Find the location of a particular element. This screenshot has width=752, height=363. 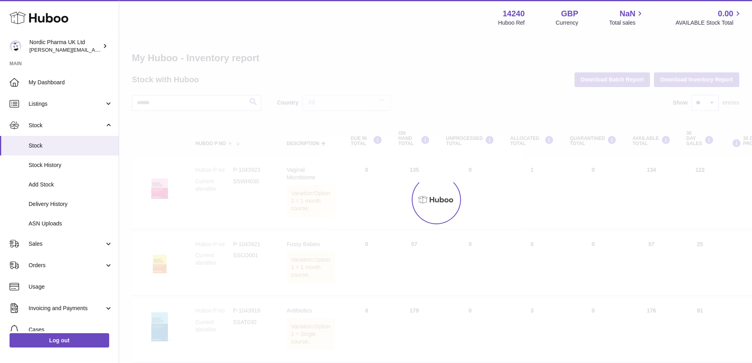

div: Huboo Ref is located at coordinates (512, 23).